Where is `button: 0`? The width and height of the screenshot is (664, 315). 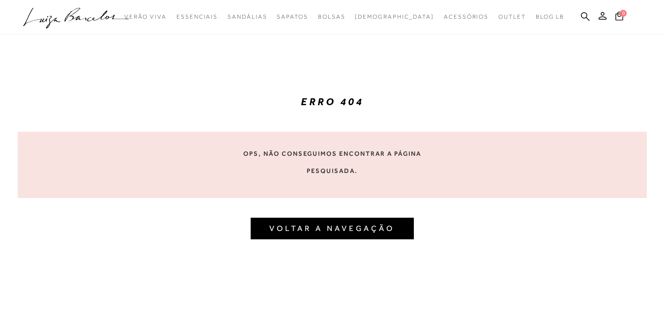
button: 0 is located at coordinates (619, 17).